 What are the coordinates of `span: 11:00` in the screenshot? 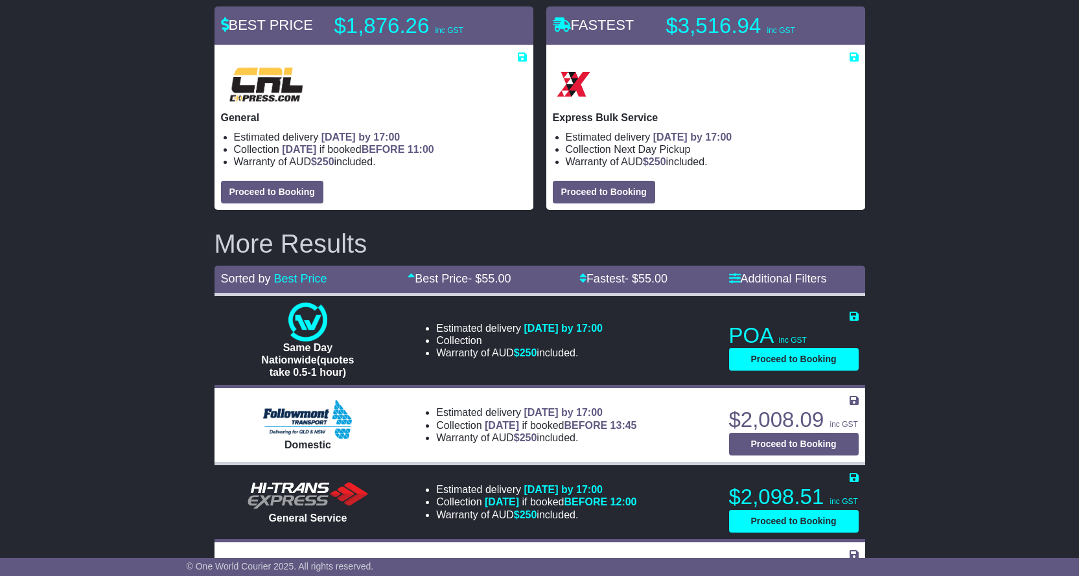 It's located at (421, 149).